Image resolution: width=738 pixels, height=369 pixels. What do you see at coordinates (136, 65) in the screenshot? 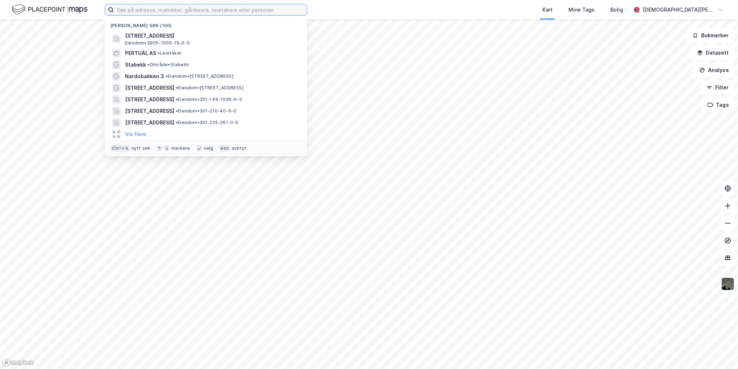
I see `span: Stabekk` at bounding box center [136, 65].